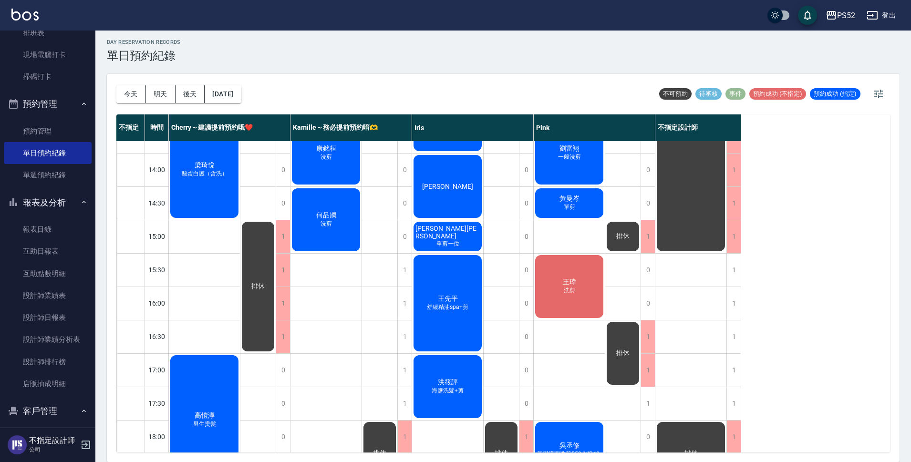 The width and height of the screenshot is (911, 462). What do you see at coordinates (53, 440) in the screenshot?
I see `h5: 不指定設計師` at bounding box center [53, 440].